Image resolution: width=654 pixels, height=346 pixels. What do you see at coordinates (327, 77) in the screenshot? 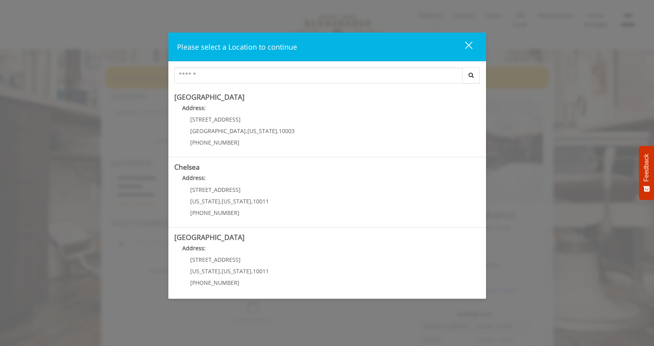
I see `div: Center Select` at bounding box center [327, 77].